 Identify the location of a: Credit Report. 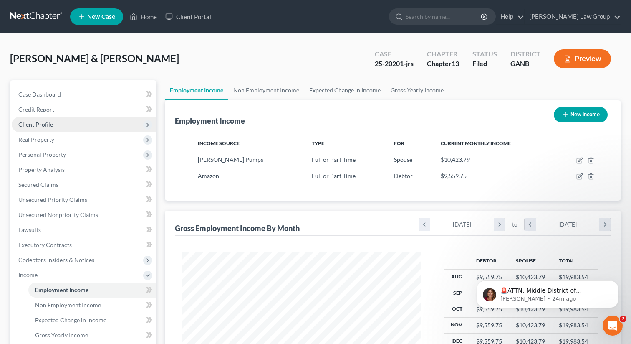
(84, 109).